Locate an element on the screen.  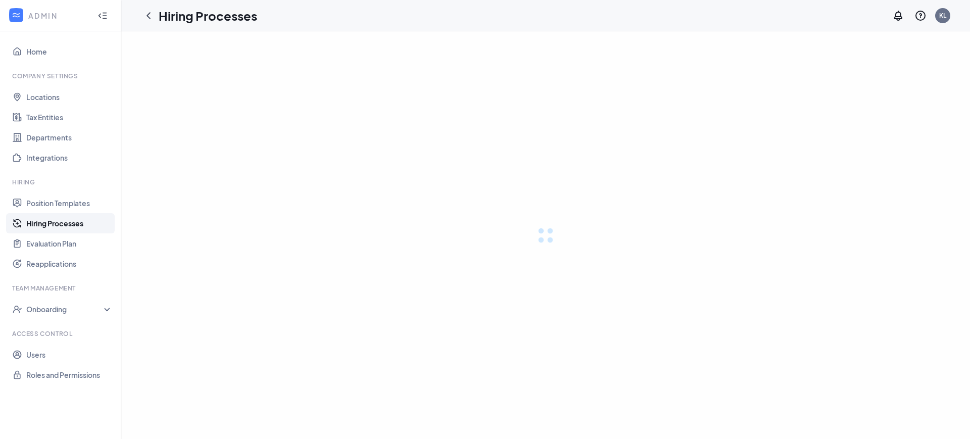
a: Hiring Processes is located at coordinates (69, 223).